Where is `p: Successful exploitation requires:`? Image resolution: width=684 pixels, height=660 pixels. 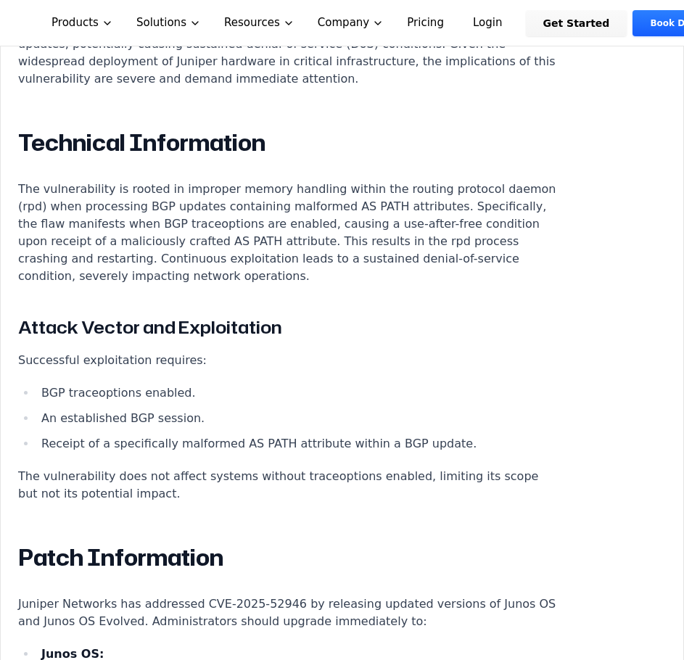
p: Successful exploitation requires: is located at coordinates (288, 360).